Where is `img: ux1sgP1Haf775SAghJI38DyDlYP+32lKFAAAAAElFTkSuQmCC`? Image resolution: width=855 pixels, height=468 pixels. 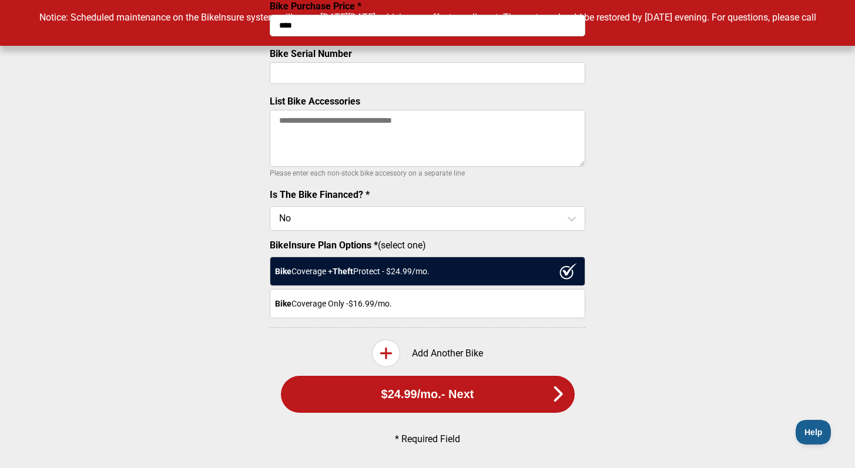 img: ux1sgP1Haf775SAghJI38DyDlYP+32lKFAAAAAElFTkSuQmCC is located at coordinates (568, 271).